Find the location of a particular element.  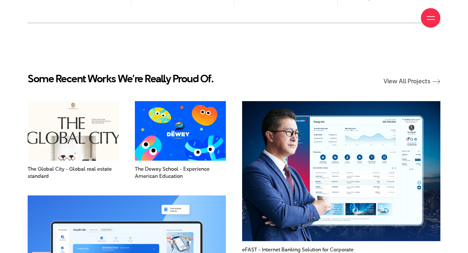

span: The Global City - Global real estate is located at coordinates (73, 172).